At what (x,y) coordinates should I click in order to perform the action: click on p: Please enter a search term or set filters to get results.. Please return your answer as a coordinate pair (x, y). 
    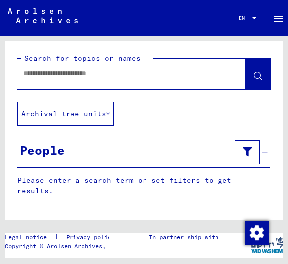
    Looking at the image, I should click on (144, 186).